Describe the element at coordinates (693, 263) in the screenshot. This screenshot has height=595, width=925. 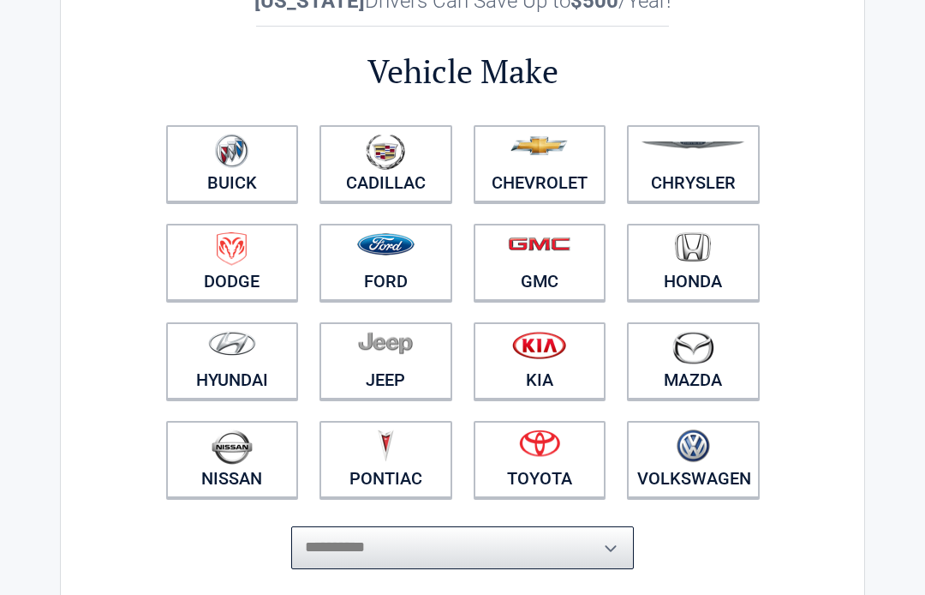
I see `a: Honda` at that location.